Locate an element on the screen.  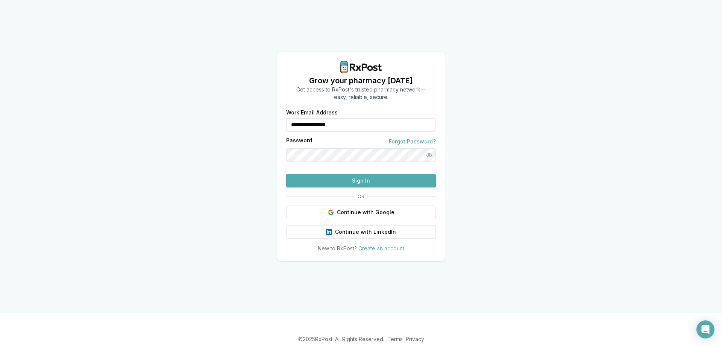
button: Continue with Google is located at coordinates (361, 212).